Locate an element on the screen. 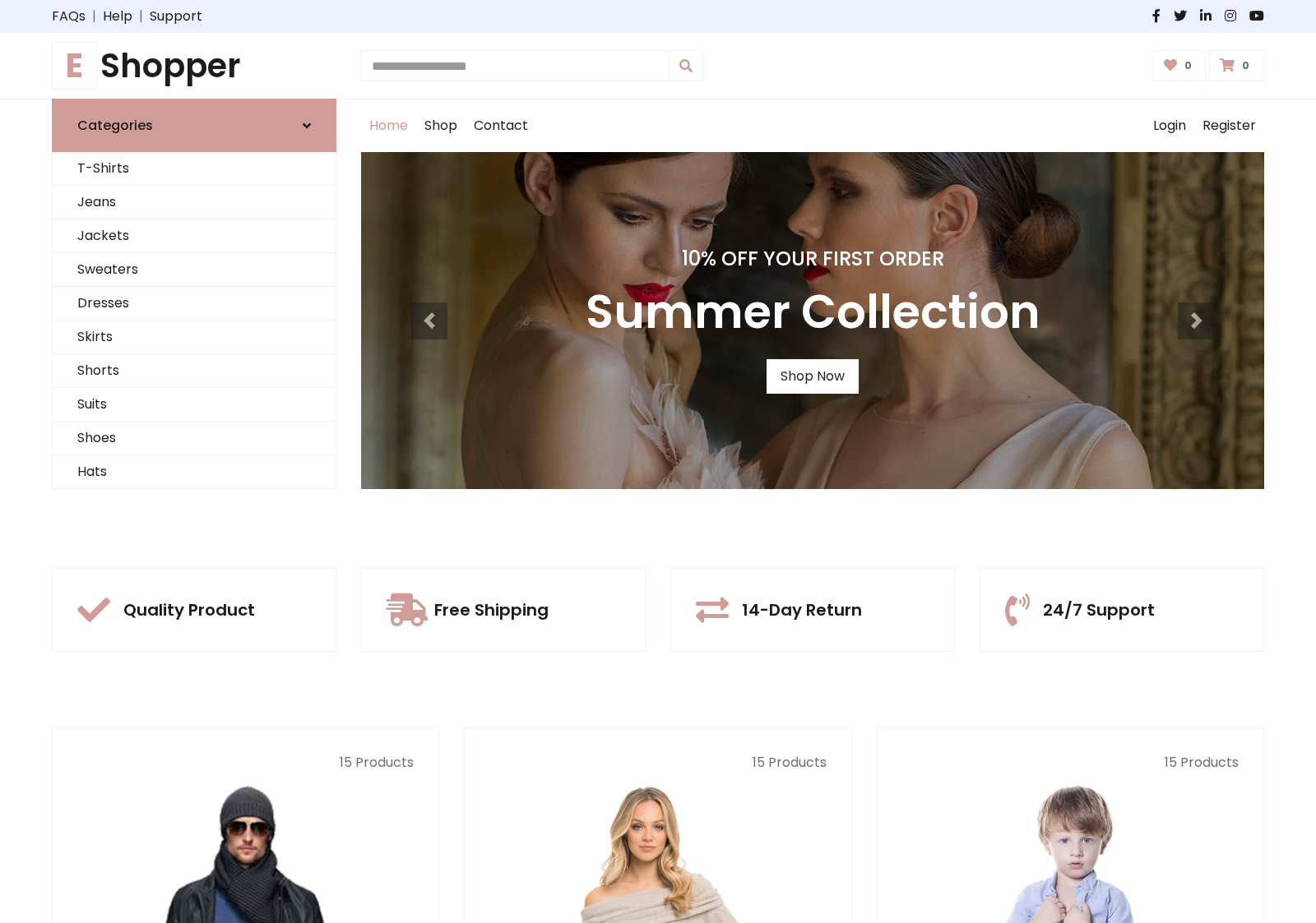 The image size is (1316, 923). a: Dresses is located at coordinates (195, 304).